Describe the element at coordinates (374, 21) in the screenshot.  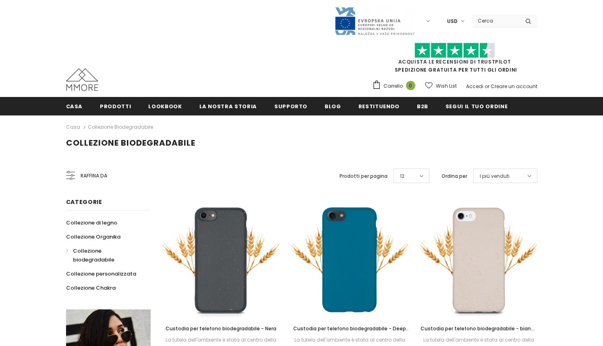
I see `img: Javni Razpis` at that location.